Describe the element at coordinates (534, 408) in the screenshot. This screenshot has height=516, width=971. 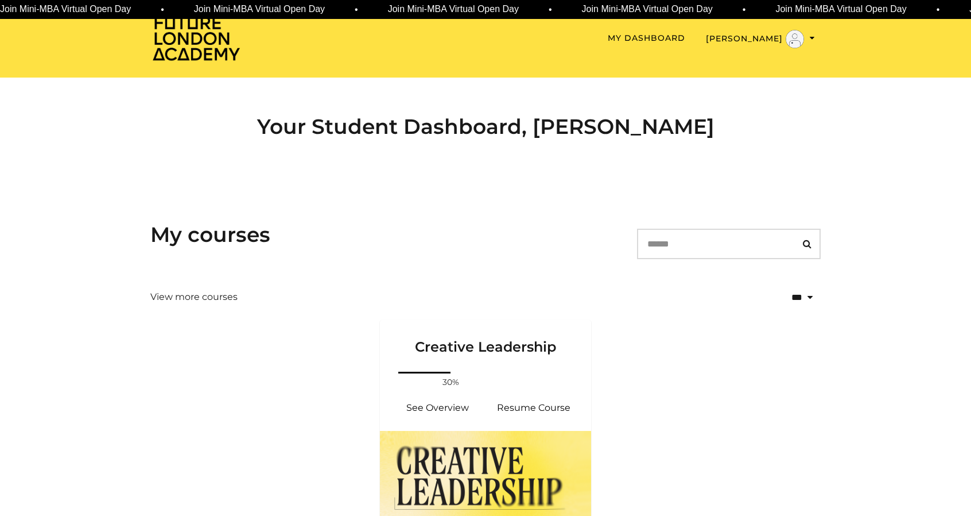
I see `a: Creative Leadership: Resume Course` at that location.